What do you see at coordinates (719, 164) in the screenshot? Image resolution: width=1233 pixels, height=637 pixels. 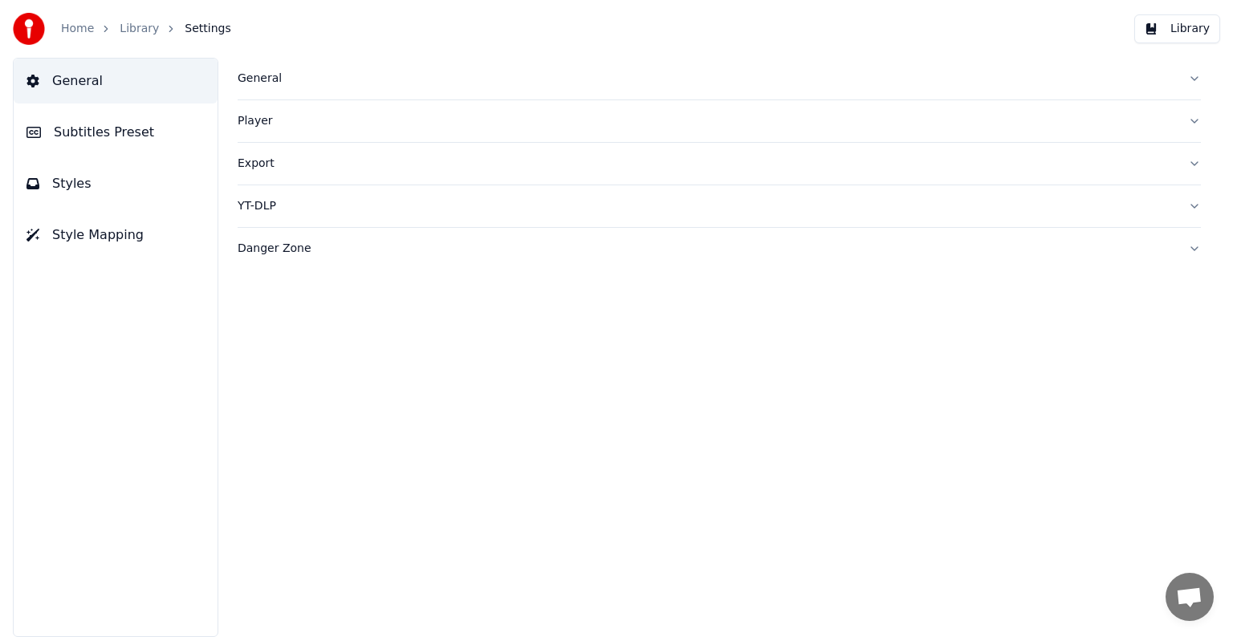 I see `button: Export` at bounding box center [719, 164].